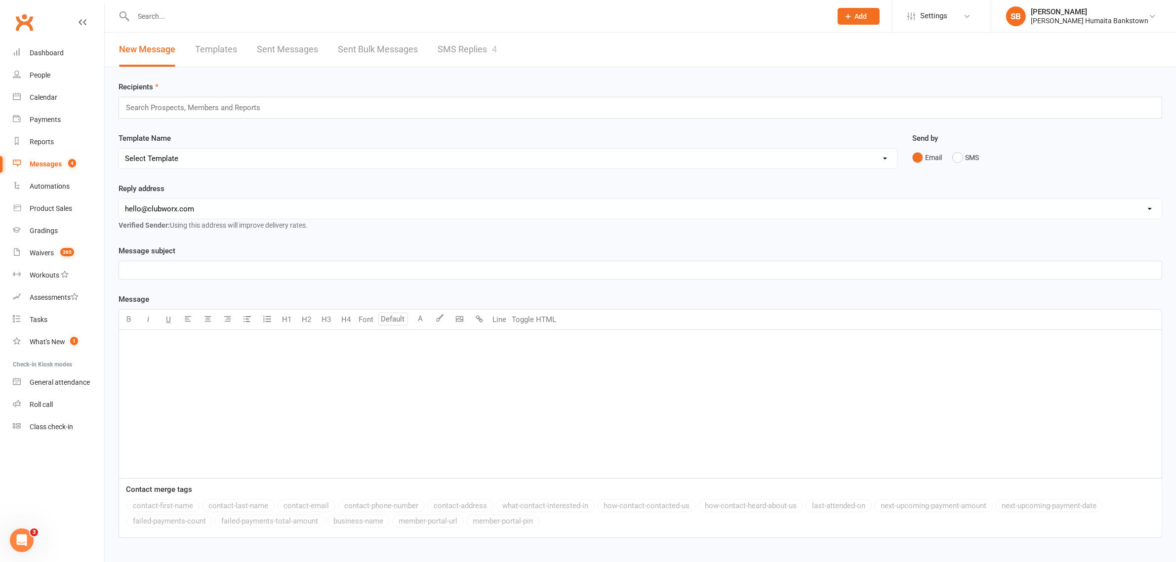  What do you see at coordinates (72, 163) in the screenshot?
I see `span: 4` at bounding box center [72, 163].